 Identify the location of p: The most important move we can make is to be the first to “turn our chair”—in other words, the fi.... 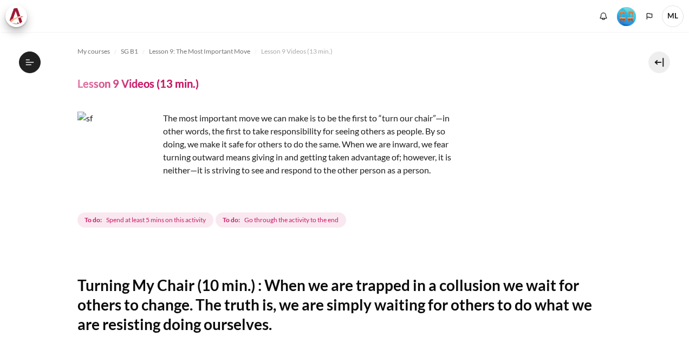
(267, 144).